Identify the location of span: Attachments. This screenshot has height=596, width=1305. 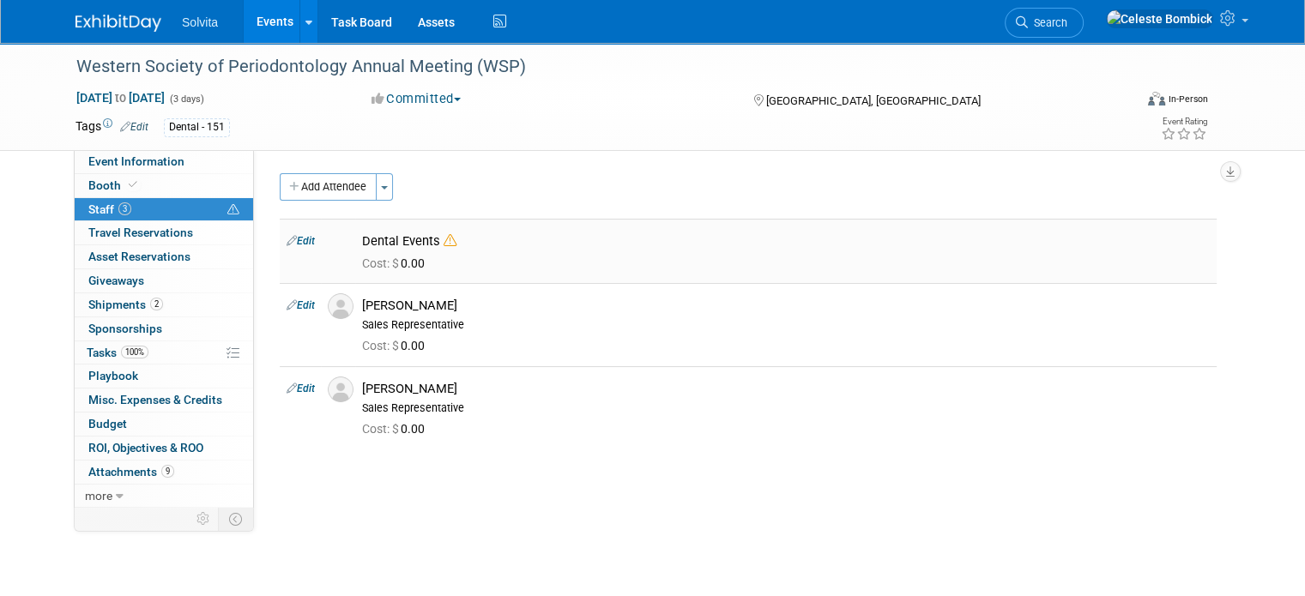
(131, 472).